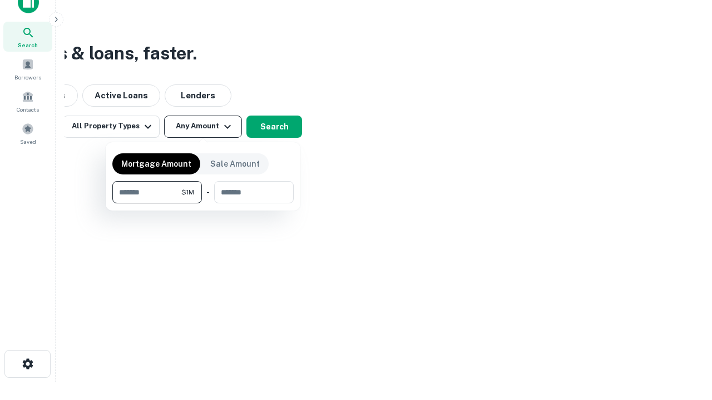  I want to click on p: Sale Amount, so click(235, 164).